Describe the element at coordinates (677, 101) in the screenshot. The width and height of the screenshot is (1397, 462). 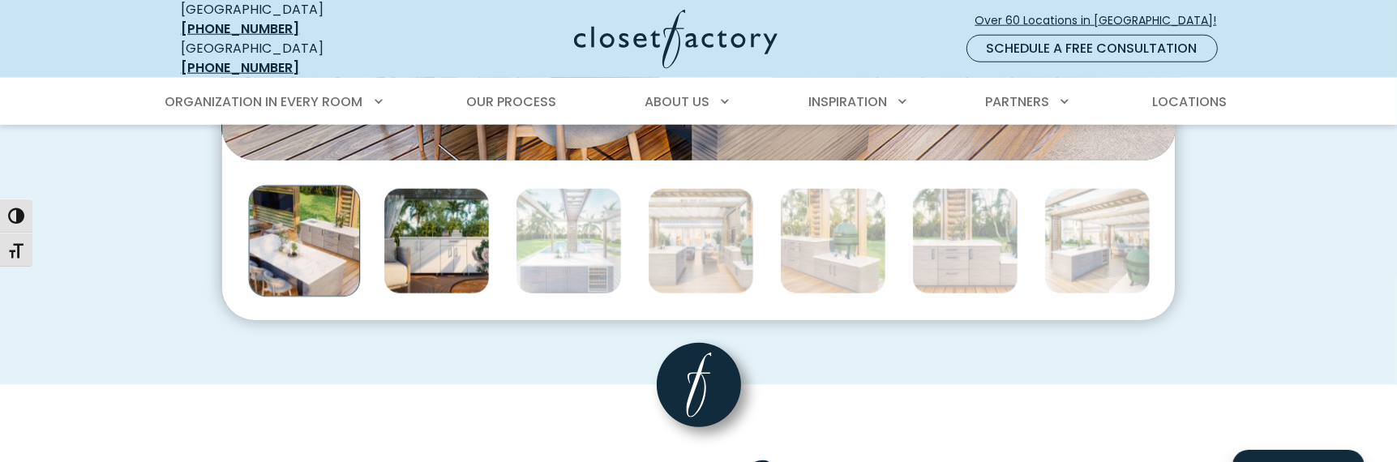
I see `span: About Us` at that location.